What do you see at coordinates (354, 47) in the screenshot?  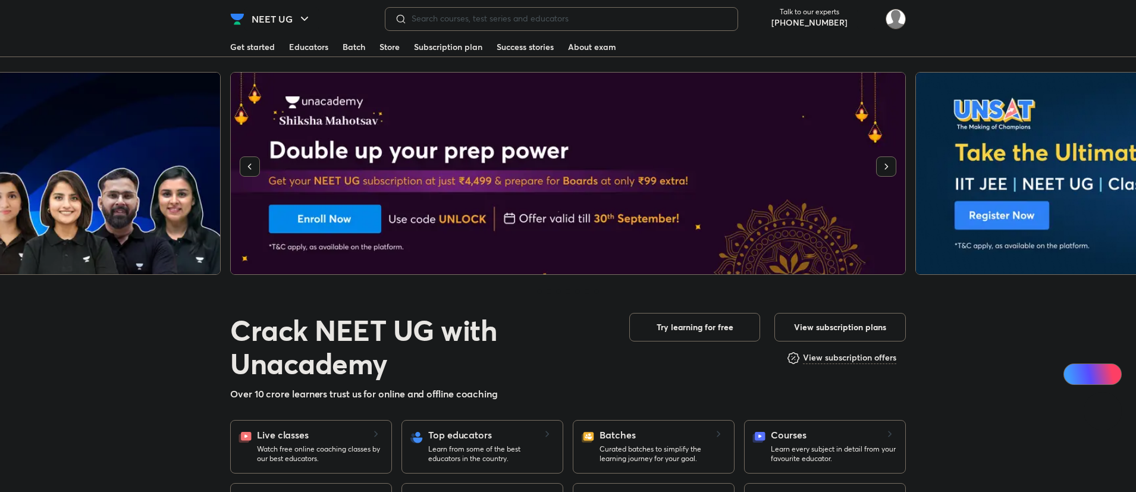 I see `div: Batch` at bounding box center [354, 47].